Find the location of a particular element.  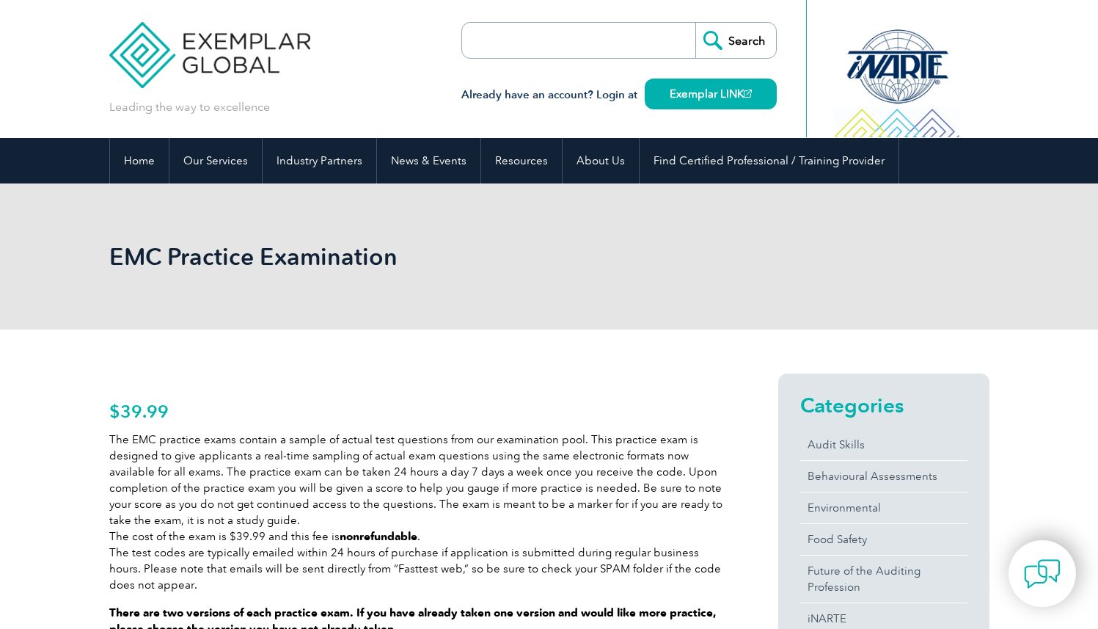

p: The EMC practice exams contain a sample of actual test questions from our examination pool. This ... is located at coordinates (417, 512).